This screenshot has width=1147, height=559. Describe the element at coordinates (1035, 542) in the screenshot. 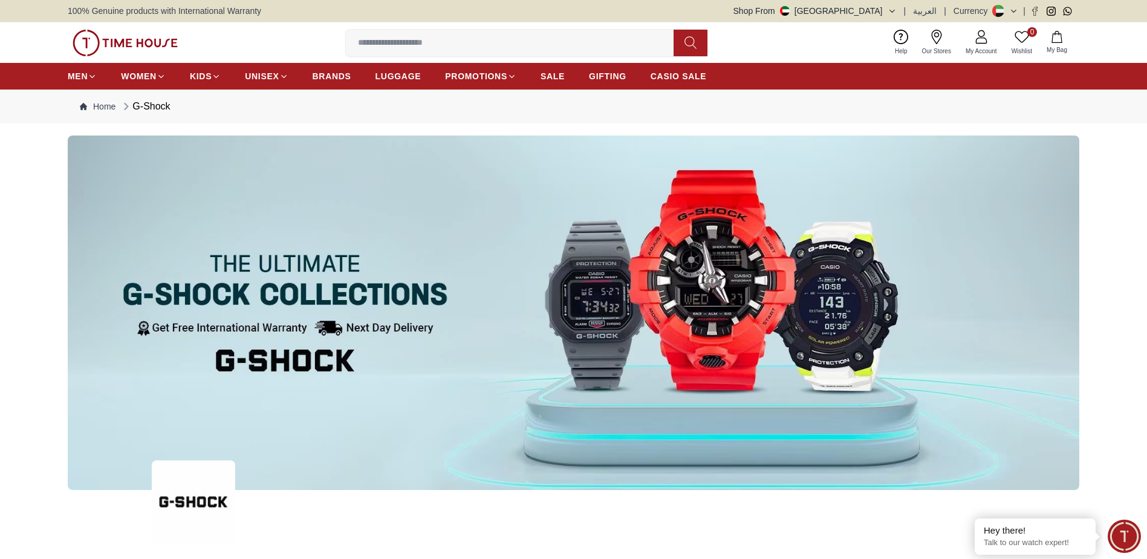

I see `p: Talk to our watch expert!` at that location.